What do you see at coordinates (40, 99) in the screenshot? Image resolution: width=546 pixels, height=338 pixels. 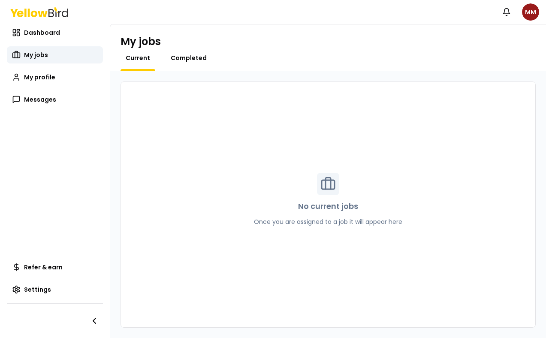 I see `span: Messages` at bounding box center [40, 99].